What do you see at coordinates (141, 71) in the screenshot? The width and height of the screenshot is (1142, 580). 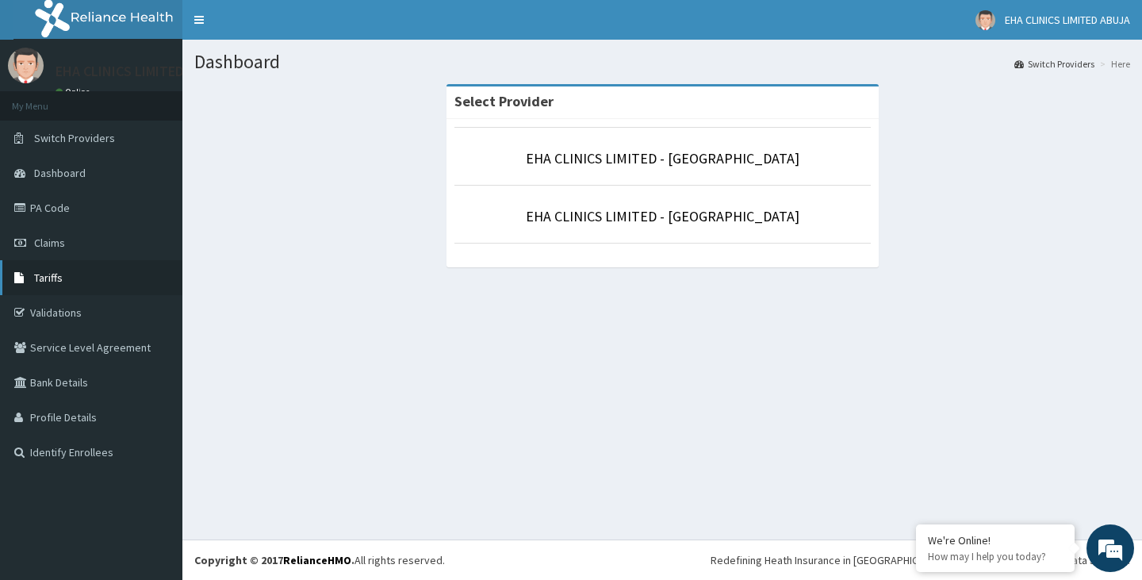 I see `p: EHA CLINICS LIMITED ABUJA` at bounding box center [141, 71].